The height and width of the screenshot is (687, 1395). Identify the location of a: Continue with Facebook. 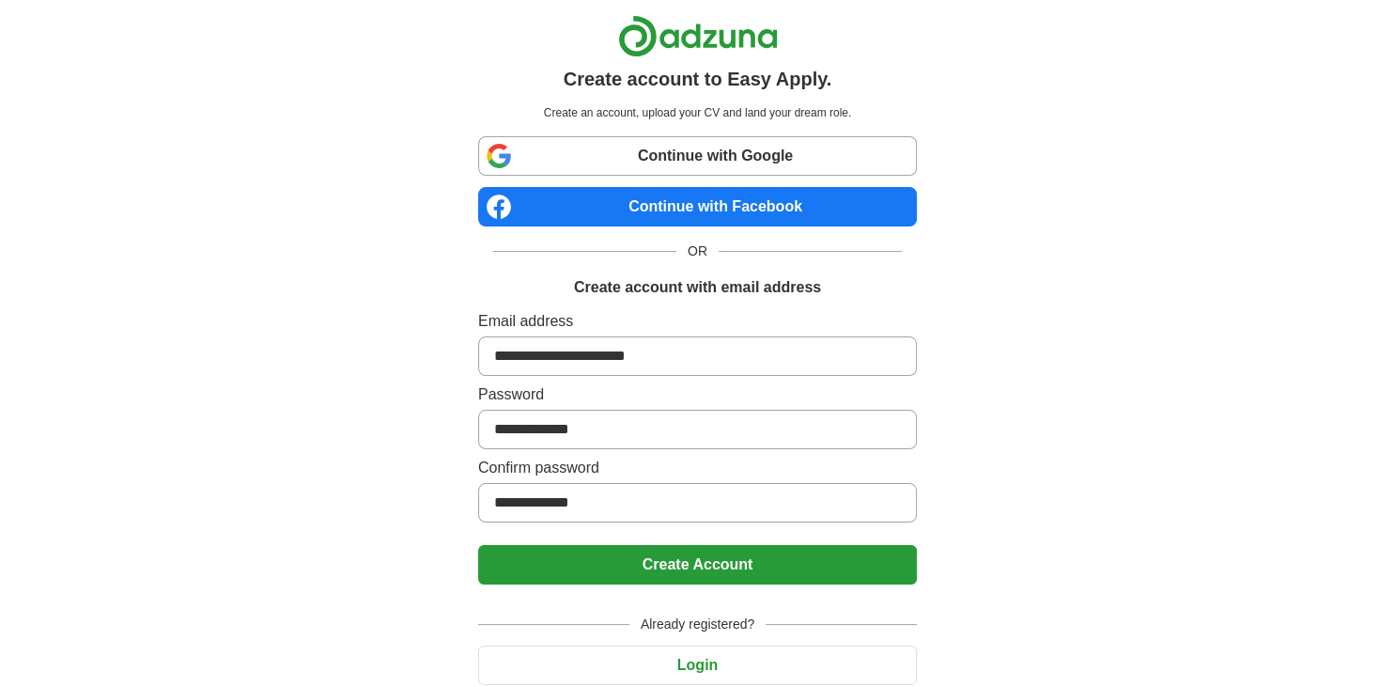
(697, 207).